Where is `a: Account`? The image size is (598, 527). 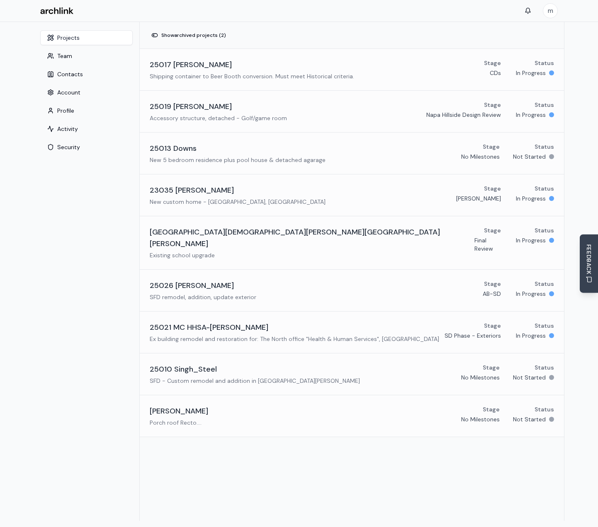 a: Account is located at coordinates (86, 93).